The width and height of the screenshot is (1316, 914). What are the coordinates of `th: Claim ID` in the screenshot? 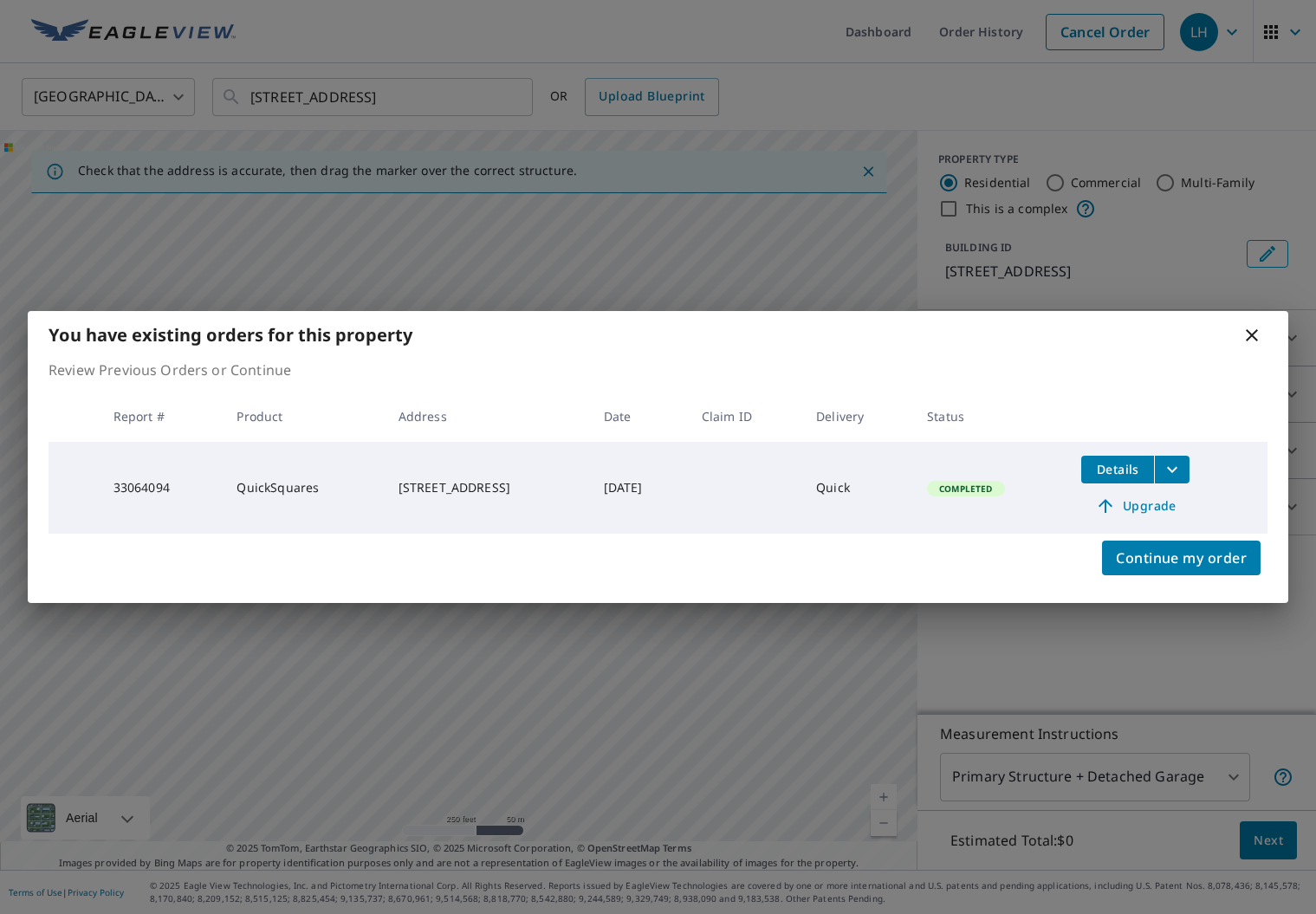 It's located at (745, 416).